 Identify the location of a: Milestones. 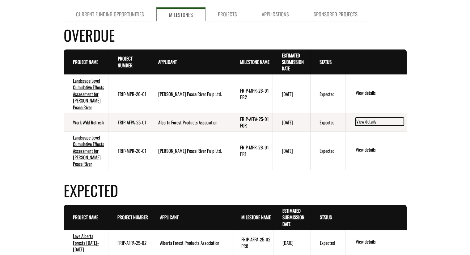
(181, 14).